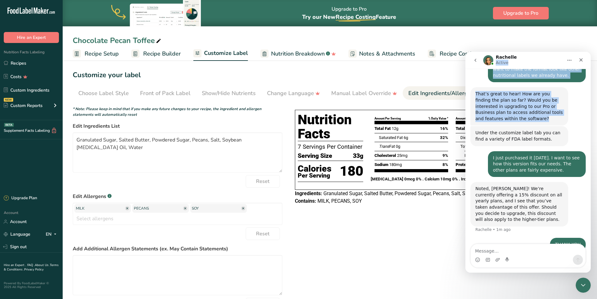 The width and height of the screenshot is (597, 299). I want to click on a: About Us ., so click(42, 265).